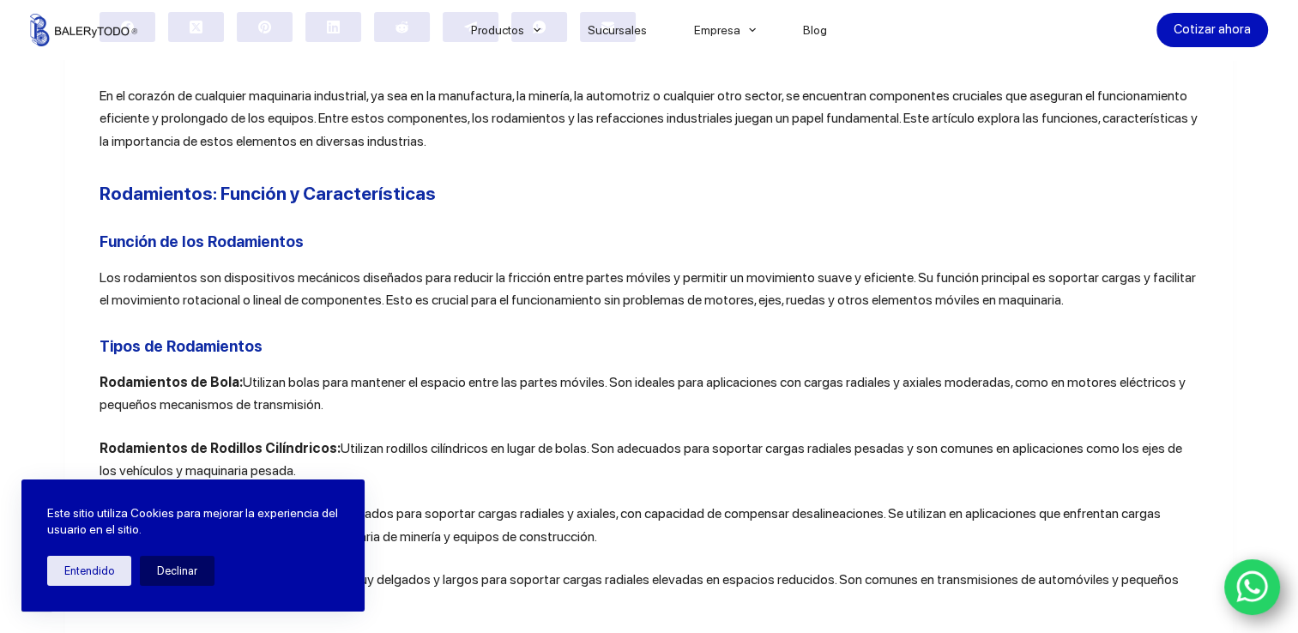 The height and width of the screenshot is (633, 1298). Describe the element at coordinates (649, 460) in the screenshot. I see `p: Utilizan rodillos cilíndricos en lugar de bolas. Son adecuados para soportar cargas radiales pesa...` at that location.